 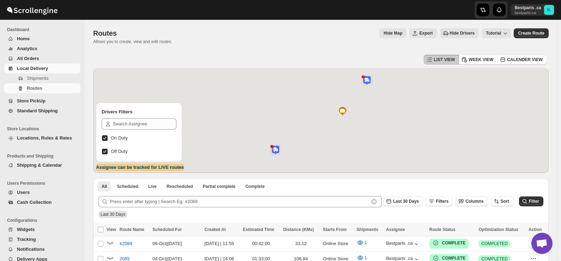 What do you see at coordinates (531, 201) in the screenshot?
I see `button: Filter` at bounding box center [531, 201].